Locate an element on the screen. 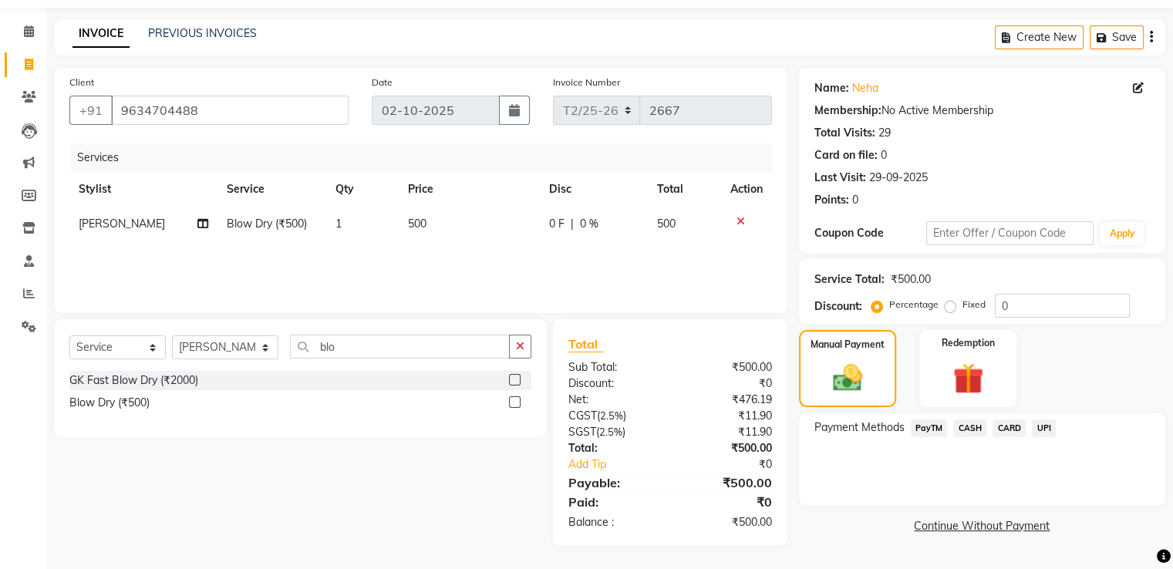 The height and width of the screenshot is (569, 1173). th: Price is located at coordinates (469, 189).